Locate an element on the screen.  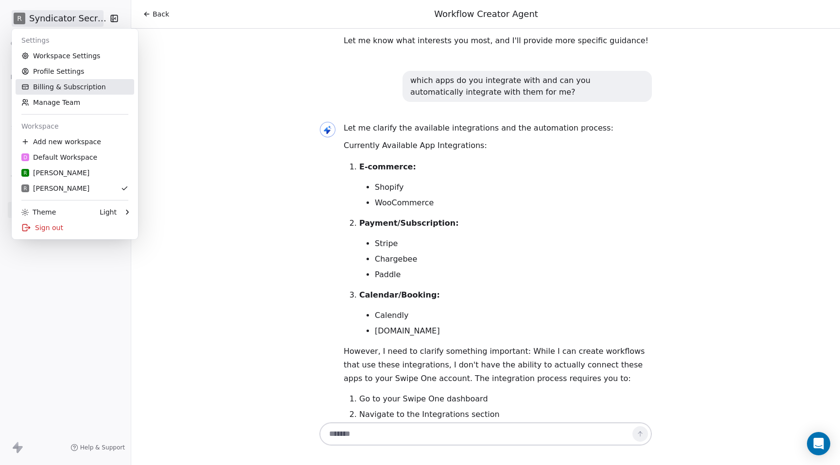
div: Light is located at coordinates (108, 212).